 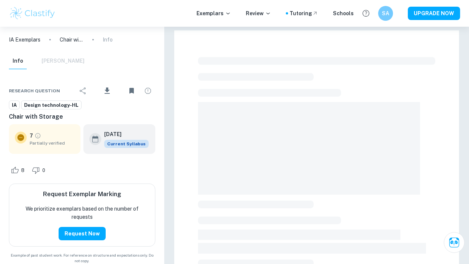 What do you see at coordinates (385, 13) in the screenshot?
I see `button: SA` at bounding box center [385, 13].